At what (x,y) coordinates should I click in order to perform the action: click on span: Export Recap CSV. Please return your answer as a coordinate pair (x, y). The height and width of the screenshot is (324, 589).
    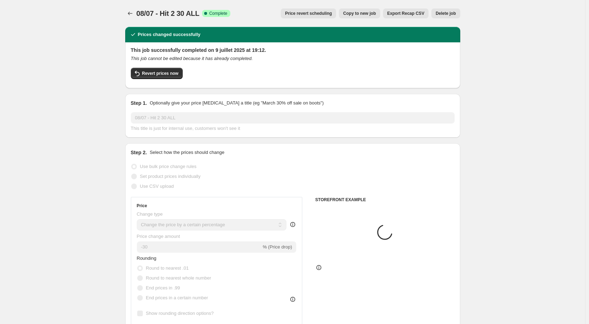
    Looking at the image, I should click on (406, 13).